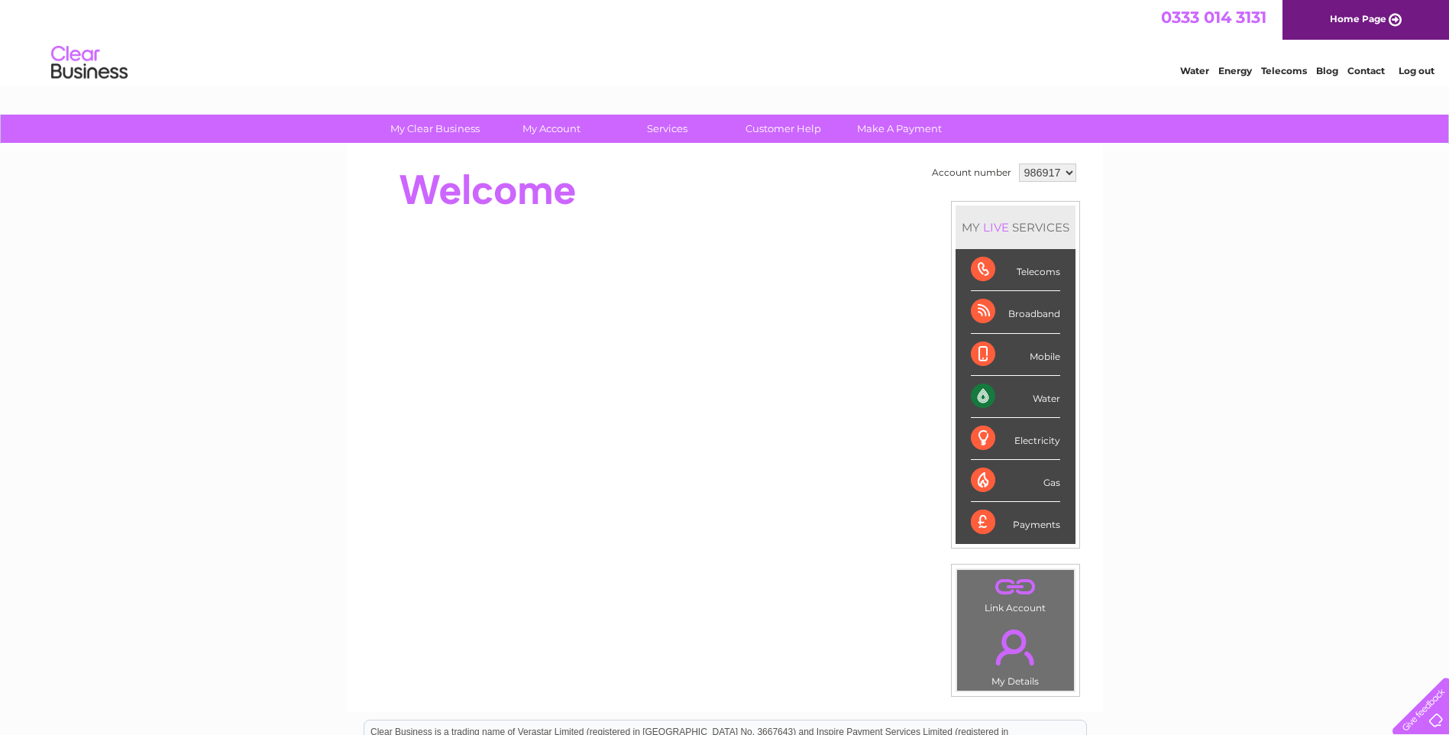  Describe the element at coordinates (1015, 227) in the screenshot. I see `div: MY SERVICES` at that location.